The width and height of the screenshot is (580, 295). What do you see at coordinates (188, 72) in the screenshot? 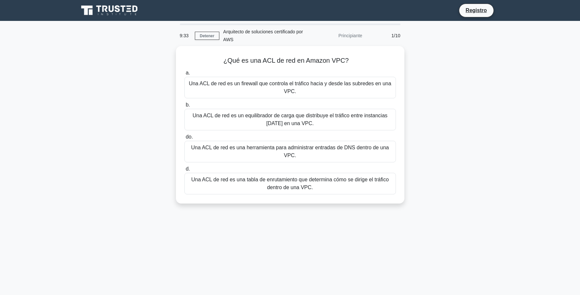
I see `font: a.` at bounding box center [188, 72].